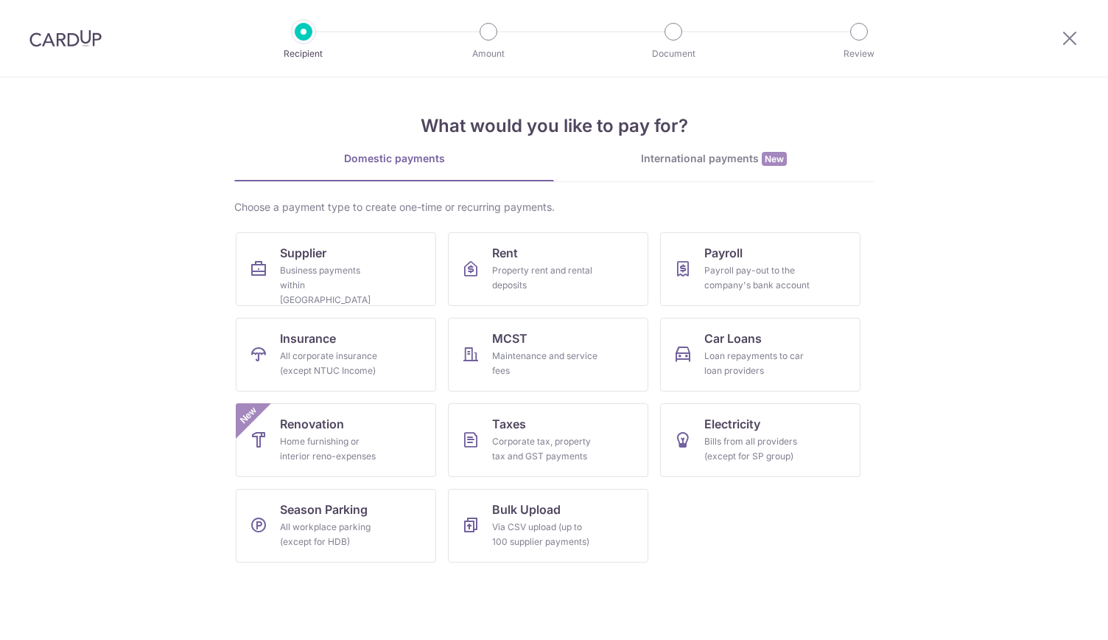  Describe the element at coordinates (714, 158) in the screenshot. I see `div: International payments` at that location.